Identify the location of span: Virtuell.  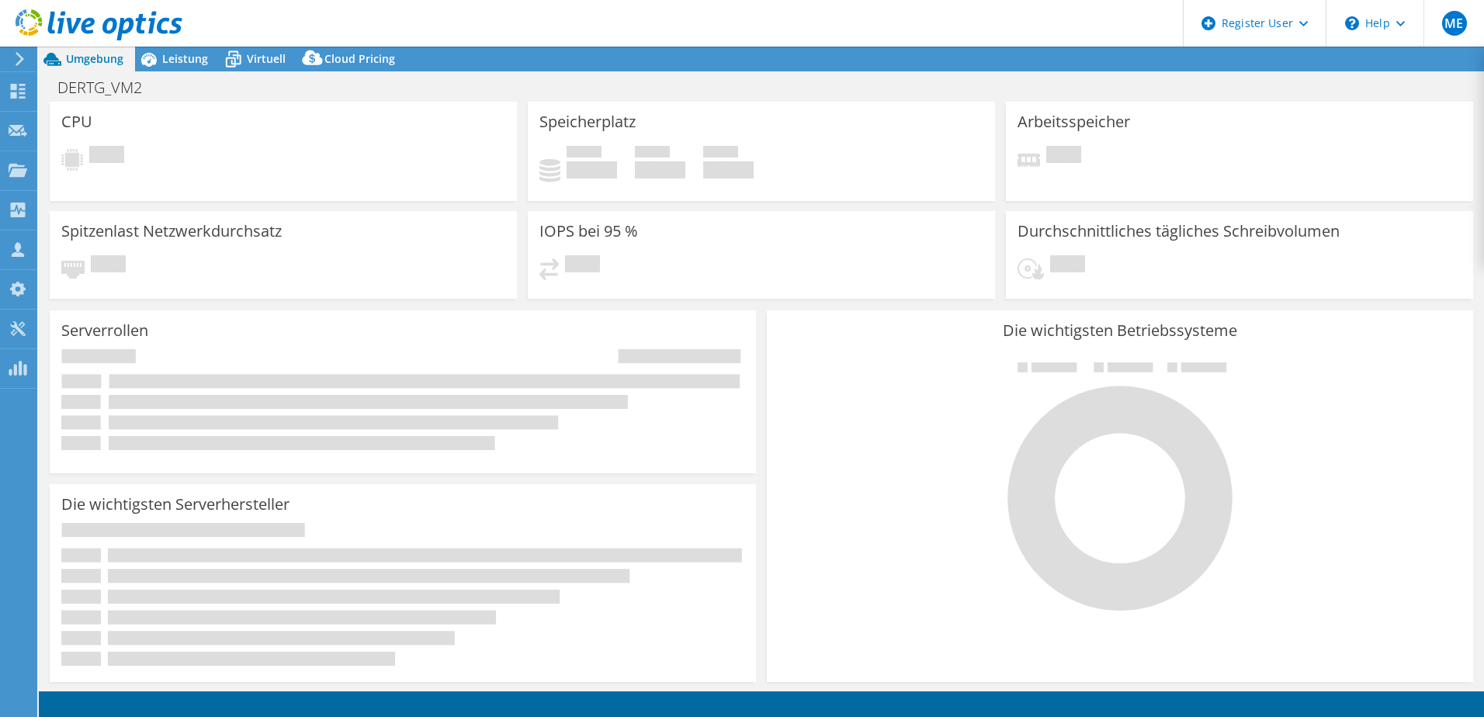
(266, 58).